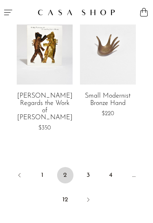 The image size is (153, 223). Describe the element at coordinates (108, 99) in the screenshot. I see `a: Small Modernist Bronze Hand` at that location.